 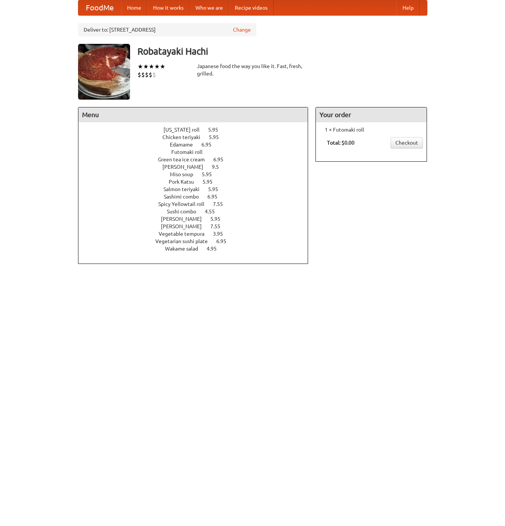 What do you see at coordinates (104, 72) in the screenshot?
I see `img: angular.jpg` at bounding box center [104, 72].